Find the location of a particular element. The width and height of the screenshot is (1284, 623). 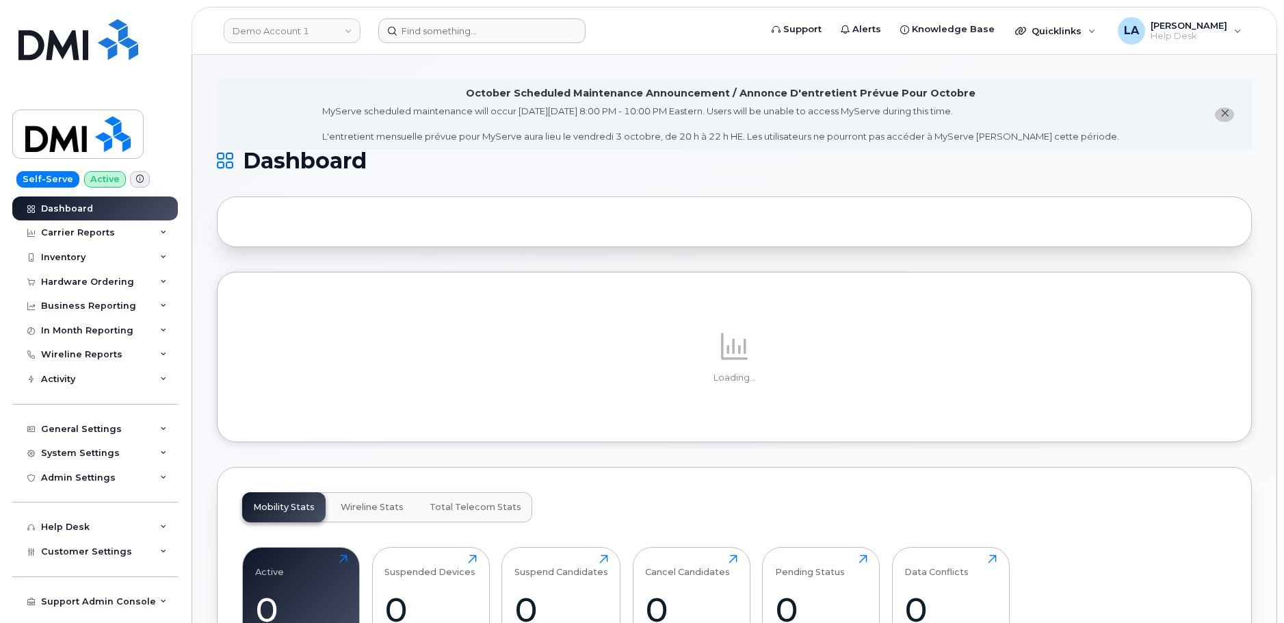

button: close notification is located at coordinates (1225, 114).